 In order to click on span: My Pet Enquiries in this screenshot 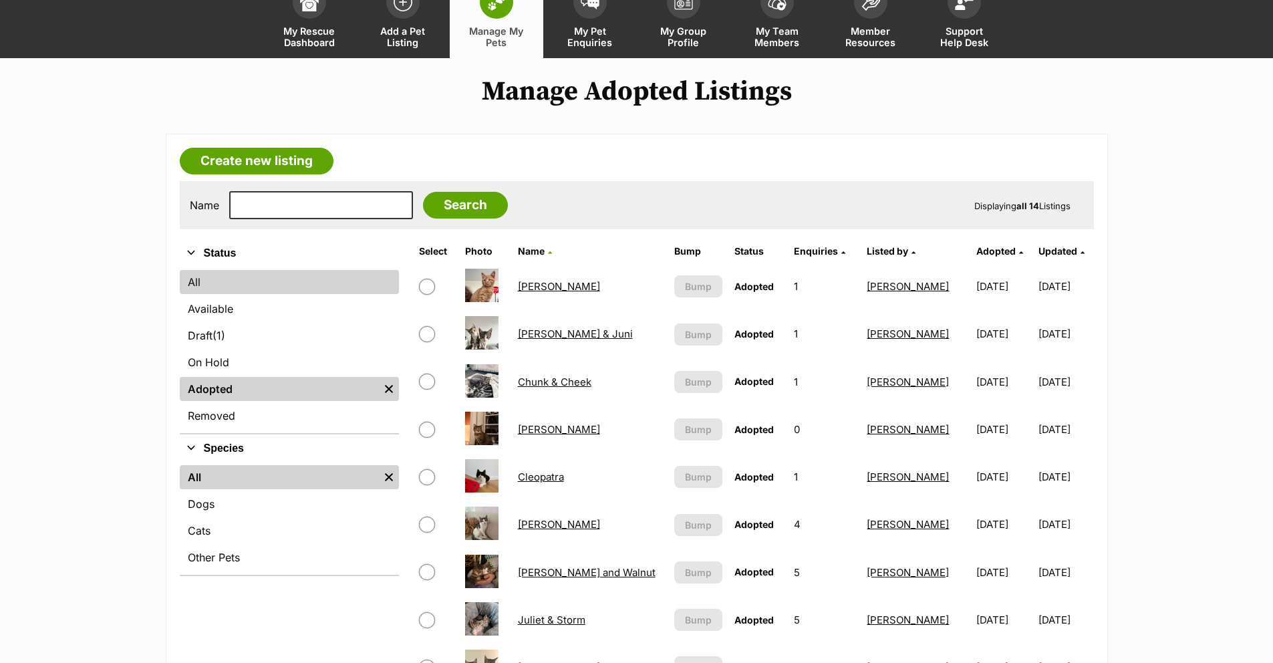, I will do `click(590, 37)`.